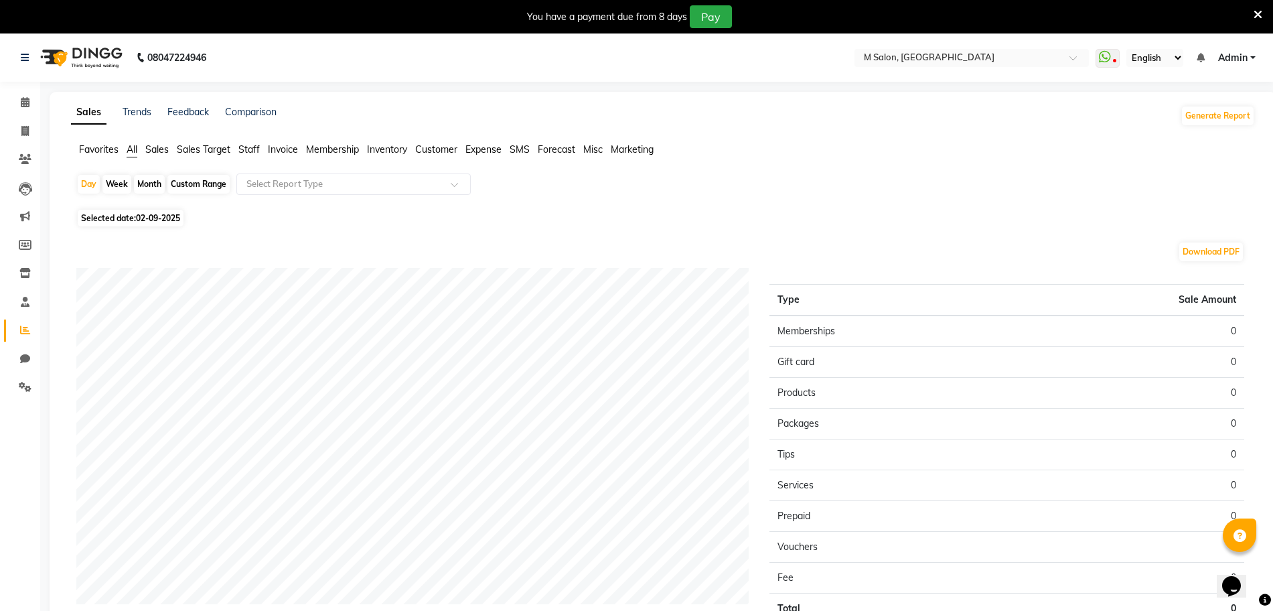  I want to click on span: Favorites, so click(98, 149).